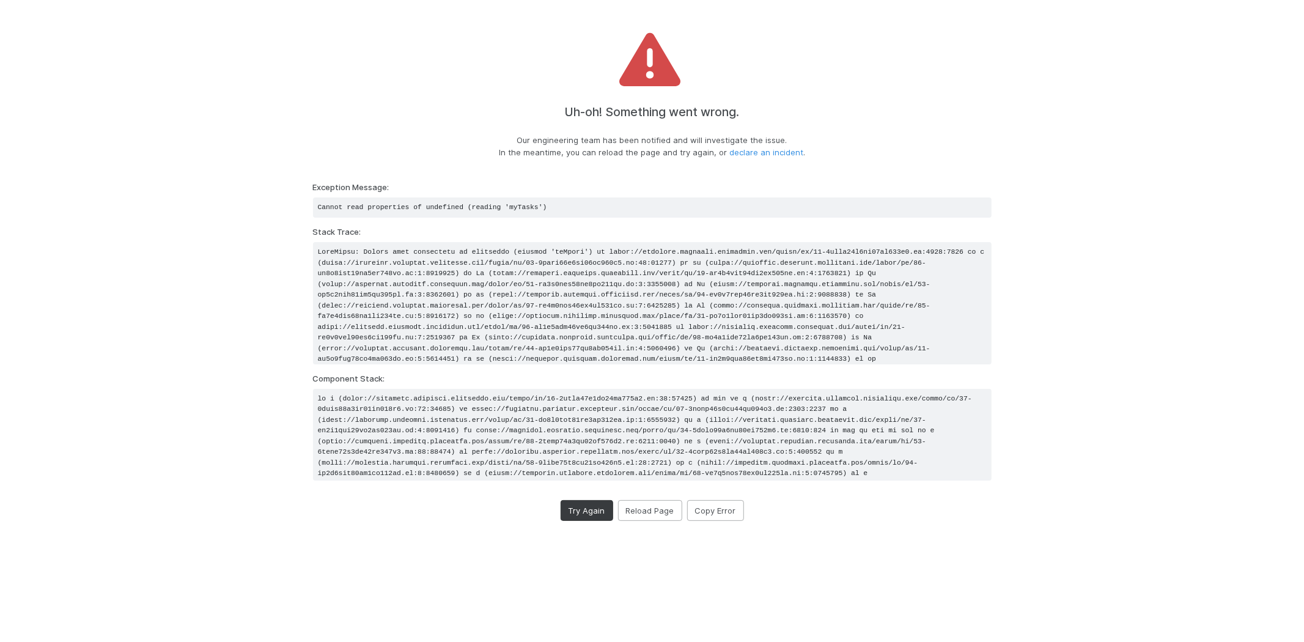 This screenshot has width=1304, height=642. I want to click on p: Our engineering team has been notified and will investigate the issue. In the meantime, you can r..., so click(652, 146).